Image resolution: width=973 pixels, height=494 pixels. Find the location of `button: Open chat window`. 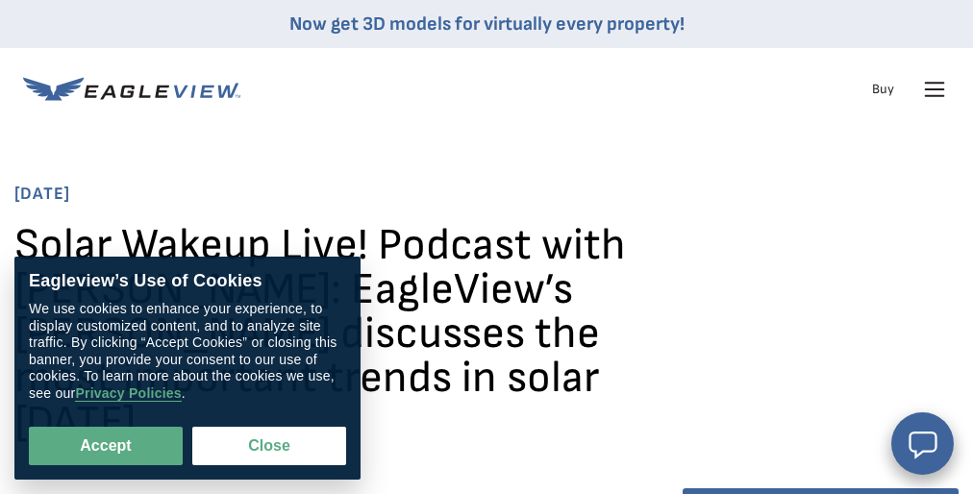

button: Open chat window is located at coordinates (922, 443).